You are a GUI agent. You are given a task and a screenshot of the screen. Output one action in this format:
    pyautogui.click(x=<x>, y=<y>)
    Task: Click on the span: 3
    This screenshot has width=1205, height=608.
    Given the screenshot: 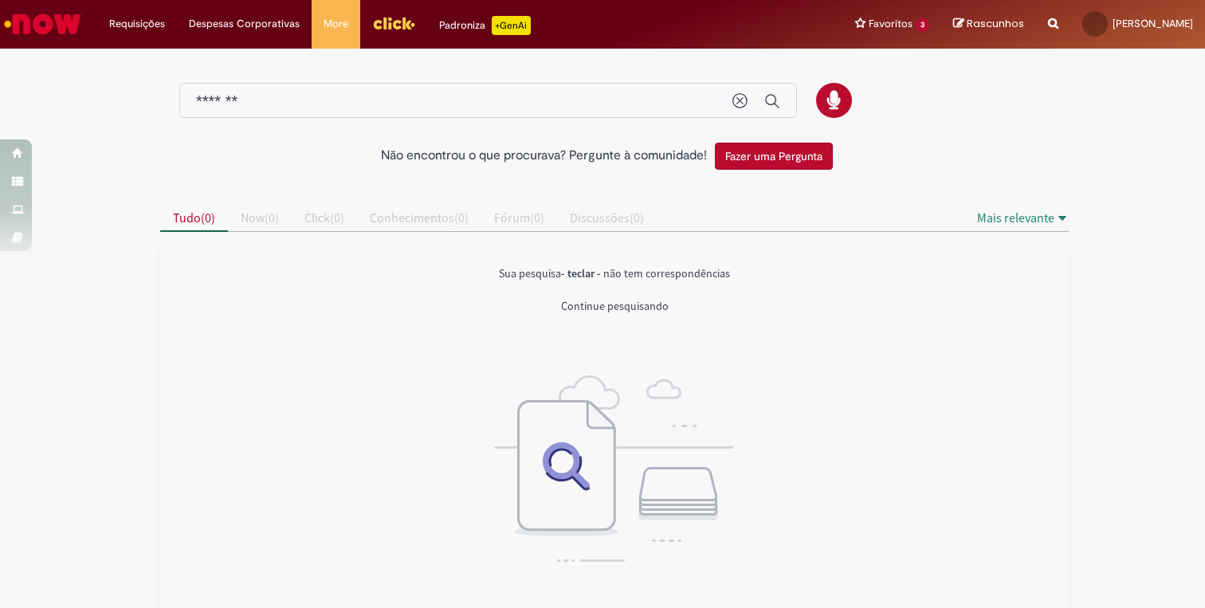 What is the action you would take?
    pyautogui.click(x=922, y=25)
    